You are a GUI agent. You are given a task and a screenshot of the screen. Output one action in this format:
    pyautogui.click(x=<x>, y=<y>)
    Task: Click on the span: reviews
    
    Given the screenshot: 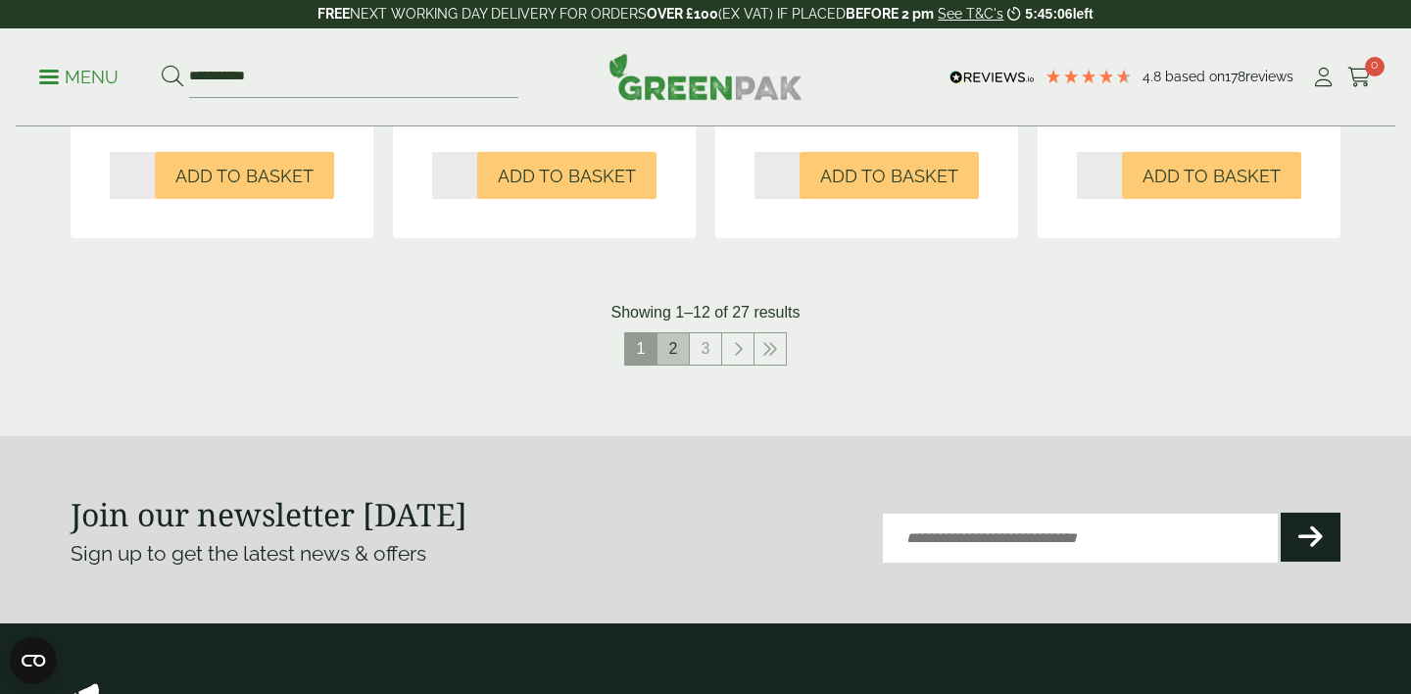 What is the action you would take?
    pyautogui.click(x=1269, y=76)
    